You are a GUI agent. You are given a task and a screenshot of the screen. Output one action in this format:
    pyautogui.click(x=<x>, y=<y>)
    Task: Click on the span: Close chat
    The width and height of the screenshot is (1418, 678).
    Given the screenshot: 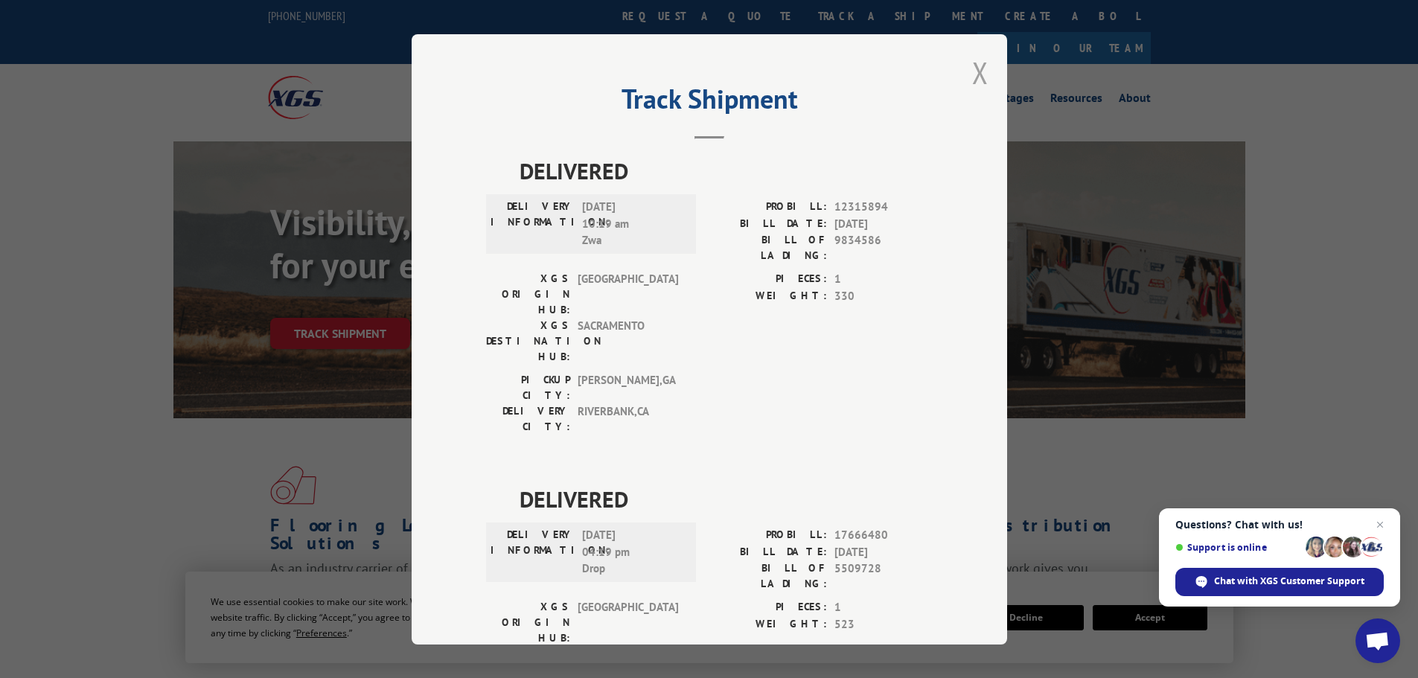 What is the action you would take?
    pyautogui.click(x=1380, y=525)
    